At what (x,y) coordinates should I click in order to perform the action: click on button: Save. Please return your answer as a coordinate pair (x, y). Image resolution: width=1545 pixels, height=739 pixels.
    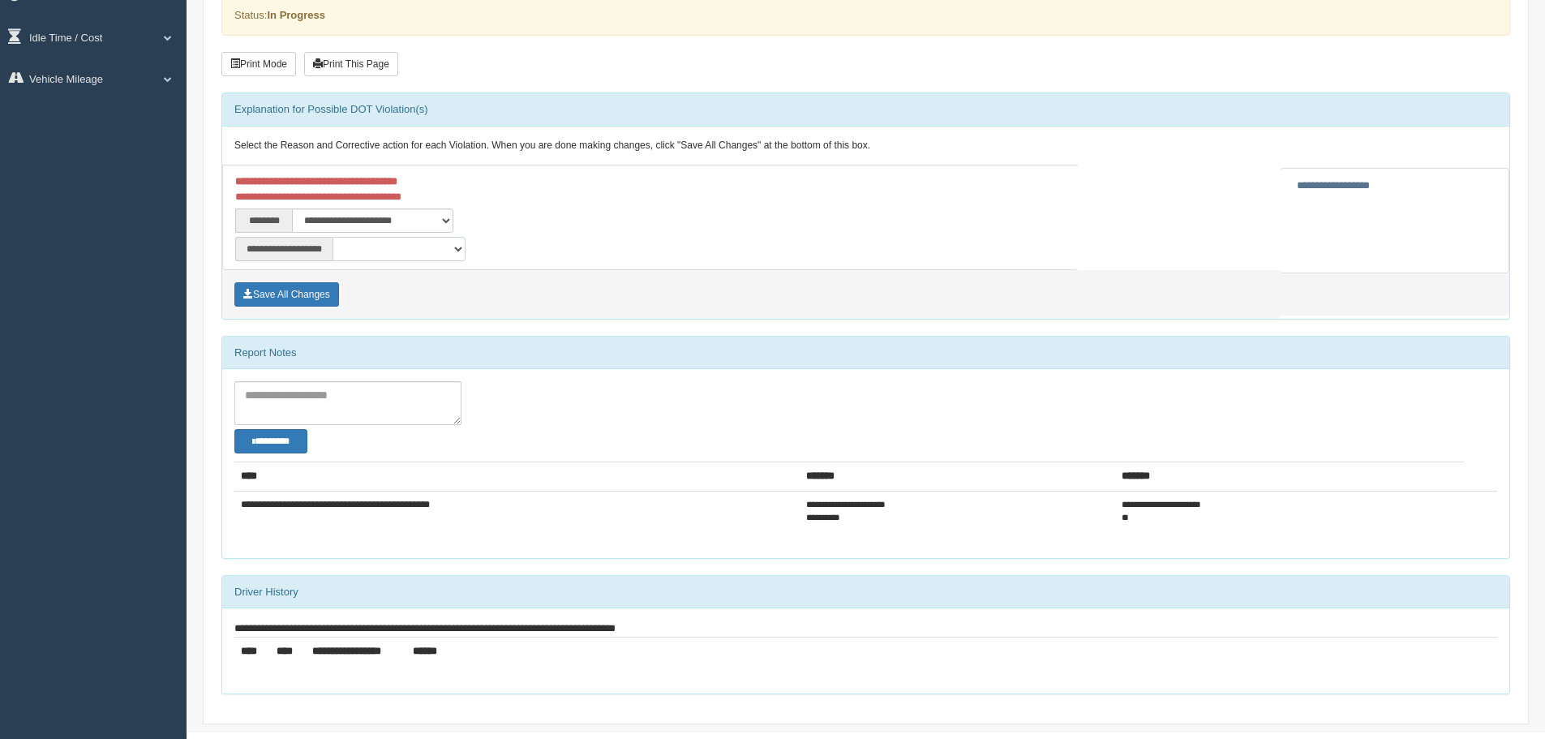
    Looking at the image, I should click on (286, 294).